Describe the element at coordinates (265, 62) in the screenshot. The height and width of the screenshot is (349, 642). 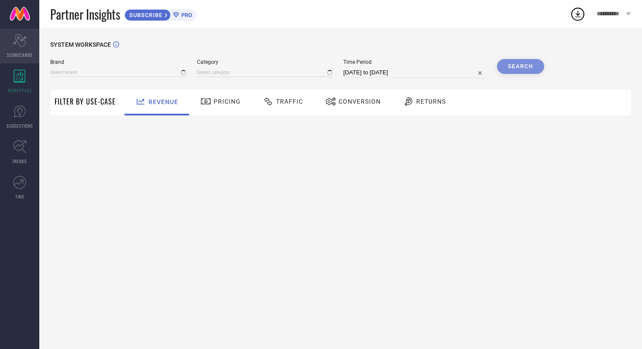
I see `span: Category` at that location.